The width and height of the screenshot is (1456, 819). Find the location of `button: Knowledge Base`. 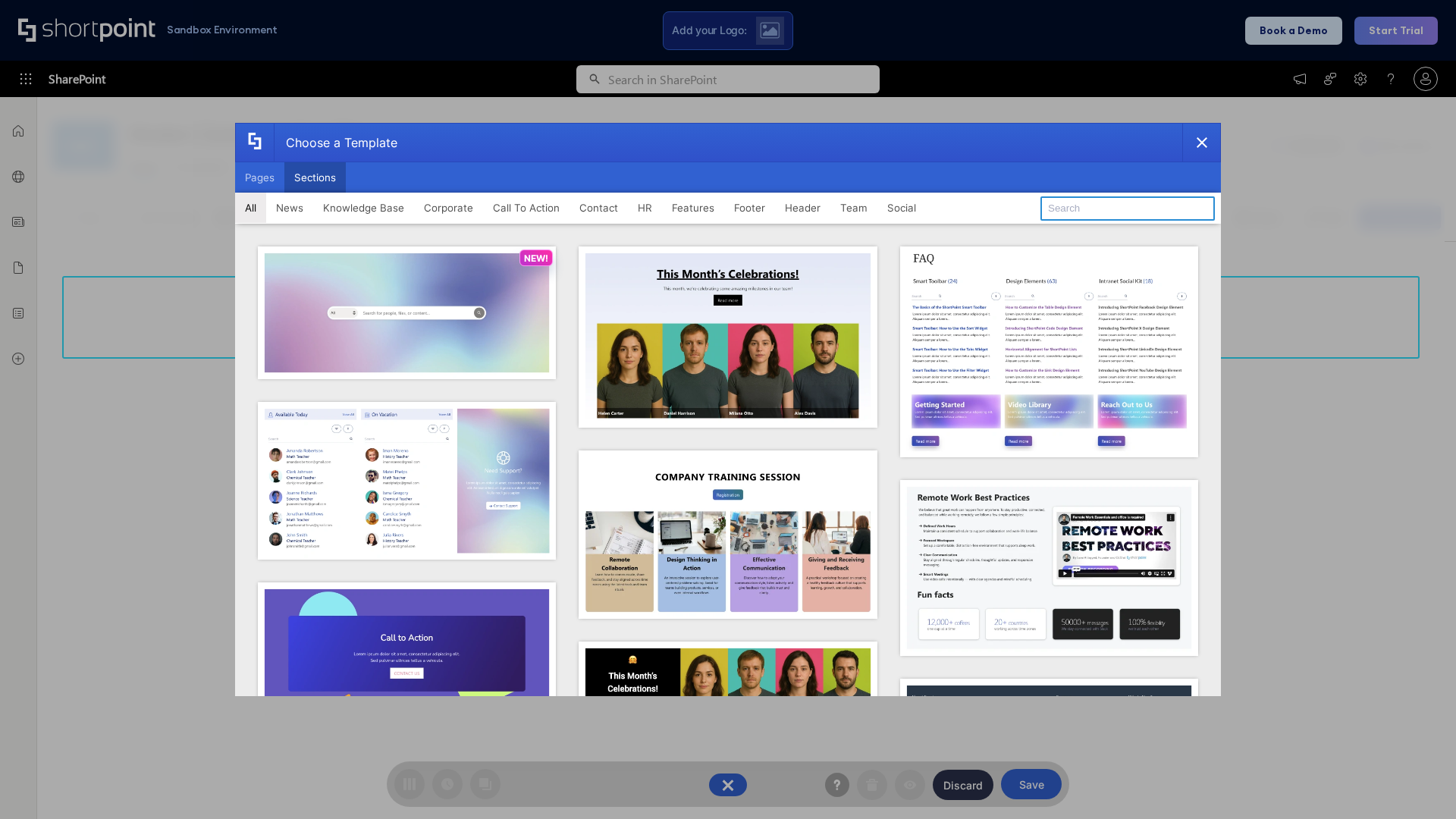

button: Knowledge Base is located at coordinates (363, 208).